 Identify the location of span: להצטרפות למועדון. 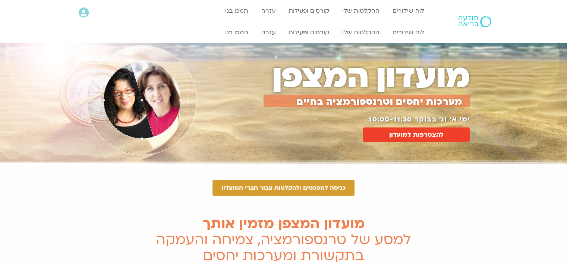
(416, 134).